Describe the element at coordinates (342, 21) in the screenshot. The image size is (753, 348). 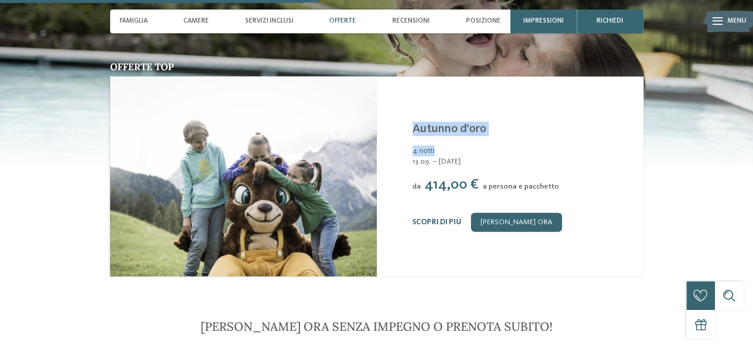
I see `span: Offerte` at that location.